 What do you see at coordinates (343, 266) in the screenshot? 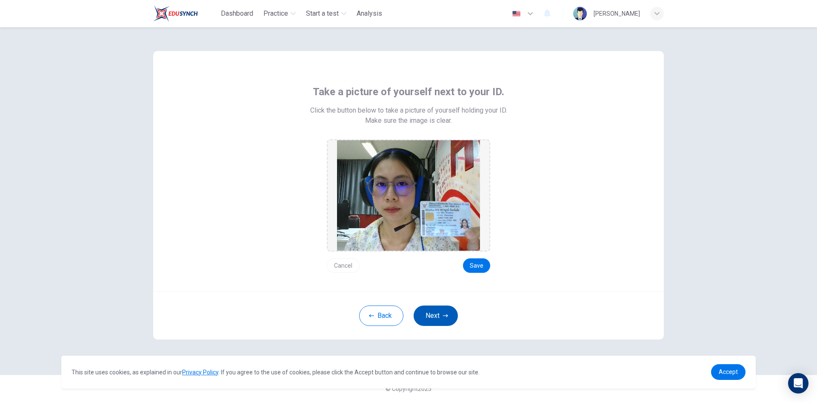
I see `button: Cancel` at bounding box center [343, 266].